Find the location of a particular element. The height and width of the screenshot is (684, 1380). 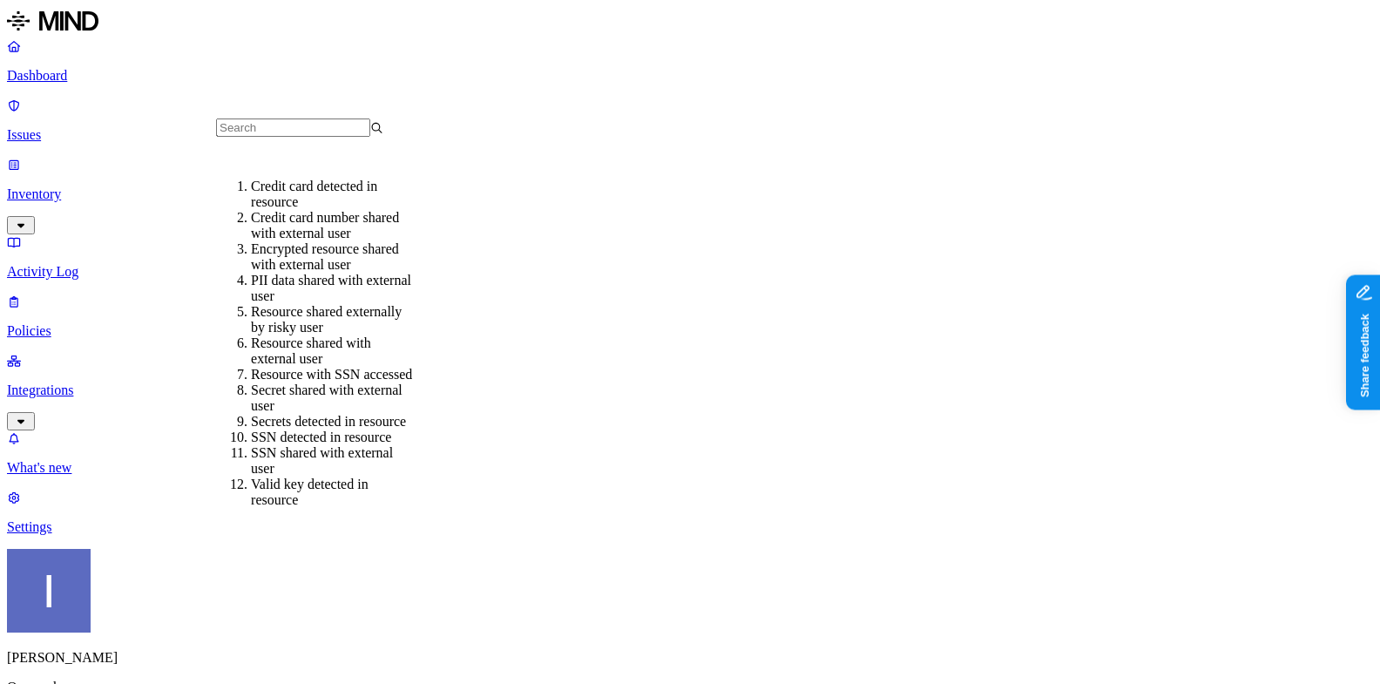

div: Secret shared with external user is located at coordinates (334, 398).